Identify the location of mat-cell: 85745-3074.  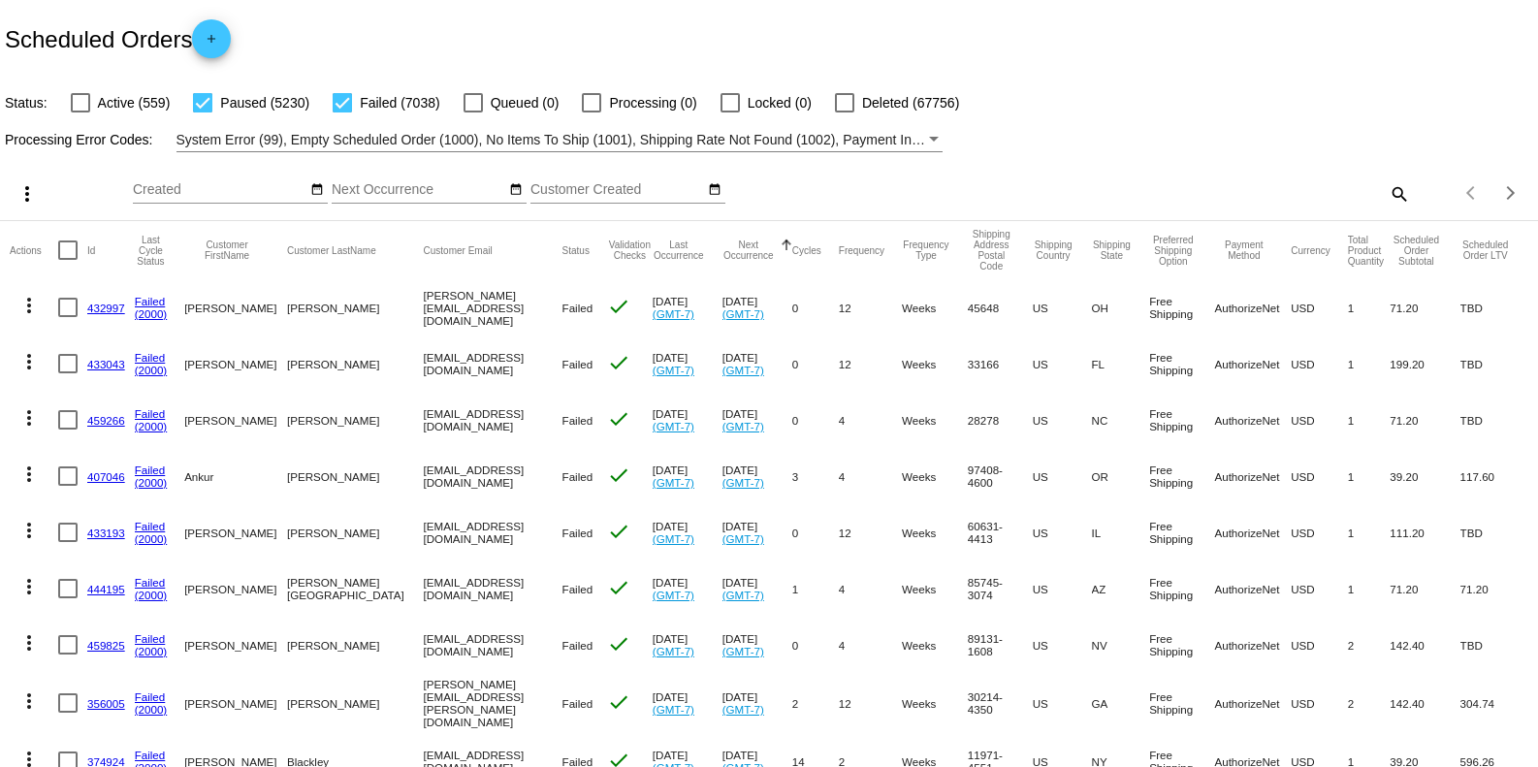
(1000, 589).